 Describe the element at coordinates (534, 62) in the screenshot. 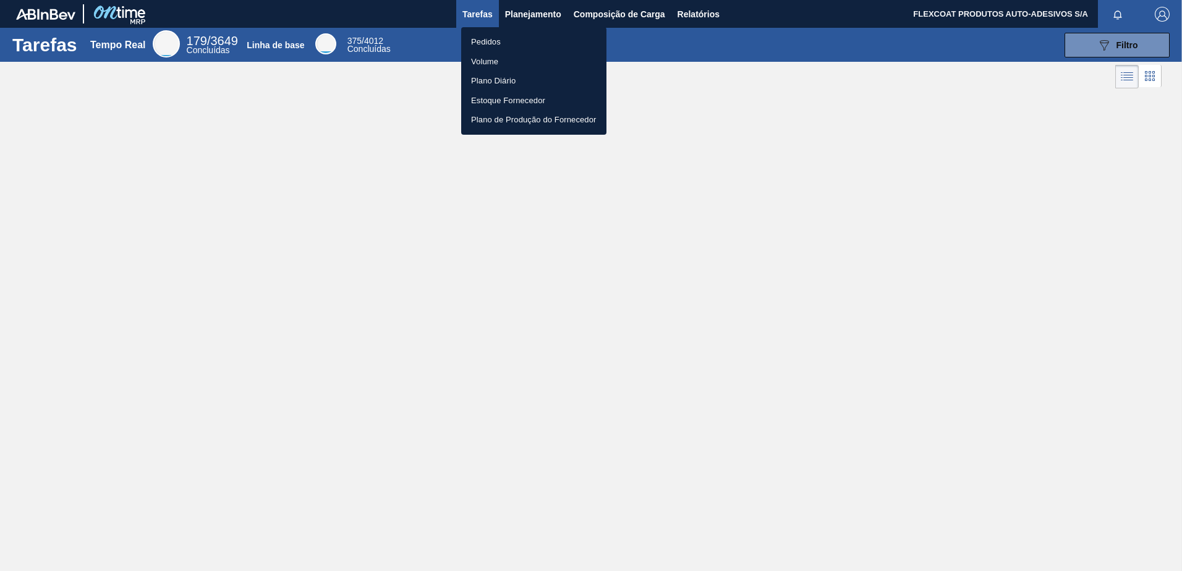

I see `a: Volume` at that location.